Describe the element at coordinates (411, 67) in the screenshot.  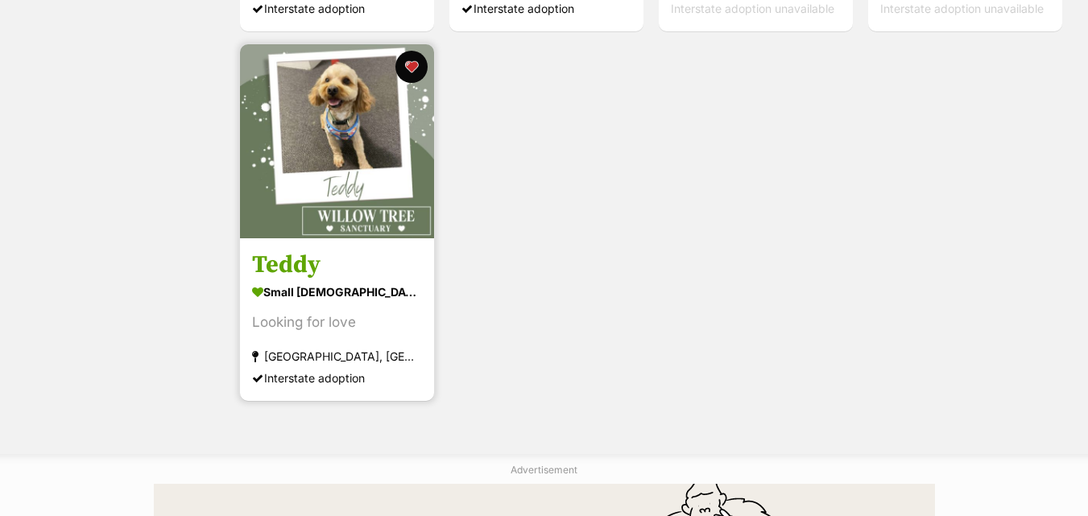
I see `button: favourite` at that location.